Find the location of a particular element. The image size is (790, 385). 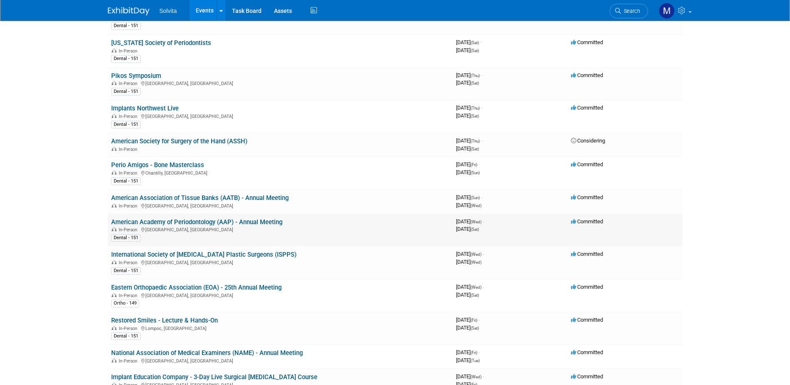

img: Matthew Burns is located at coordinates (666, 11).